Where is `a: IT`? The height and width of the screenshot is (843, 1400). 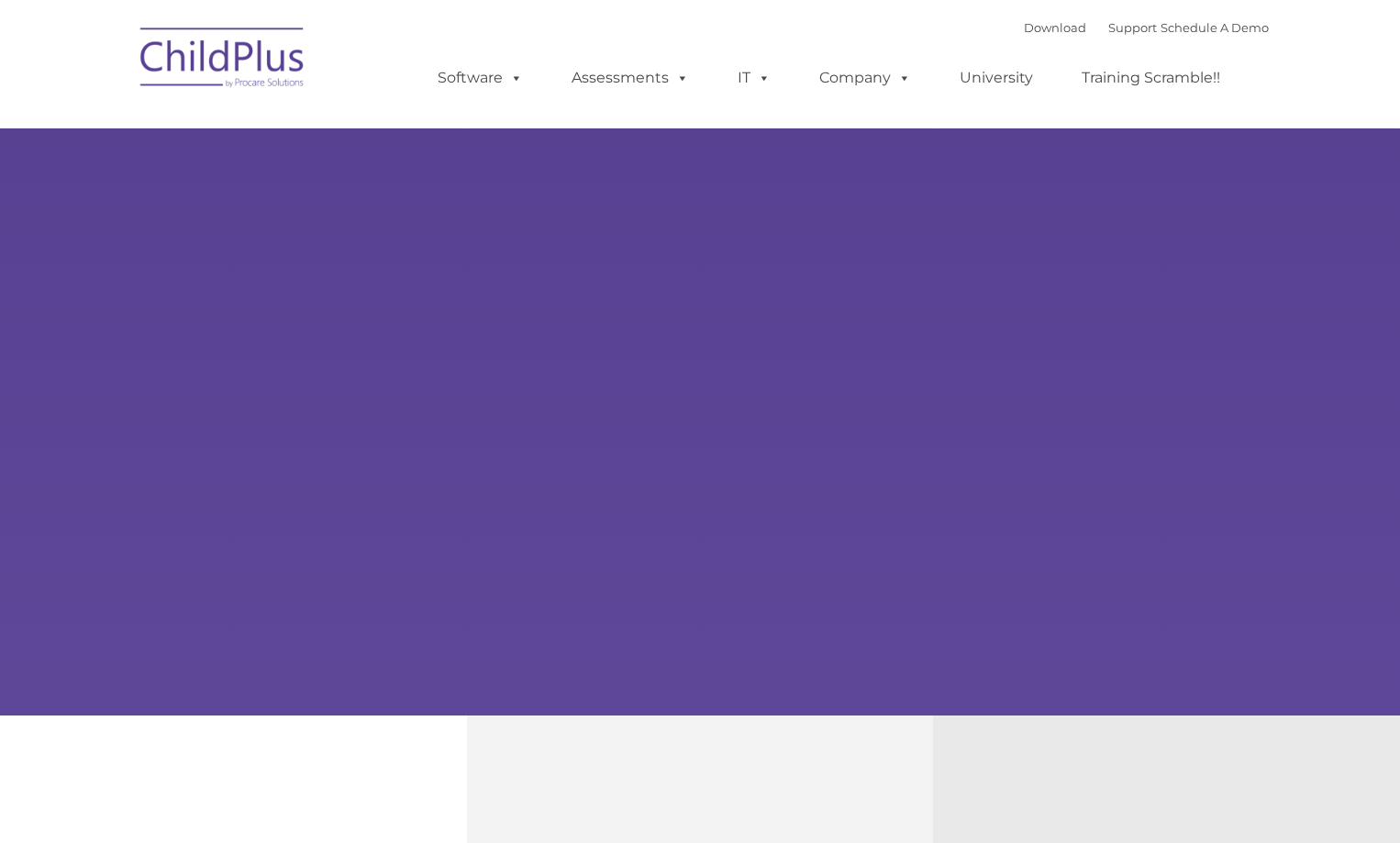 a: IT is located at coordinates (754, 78).